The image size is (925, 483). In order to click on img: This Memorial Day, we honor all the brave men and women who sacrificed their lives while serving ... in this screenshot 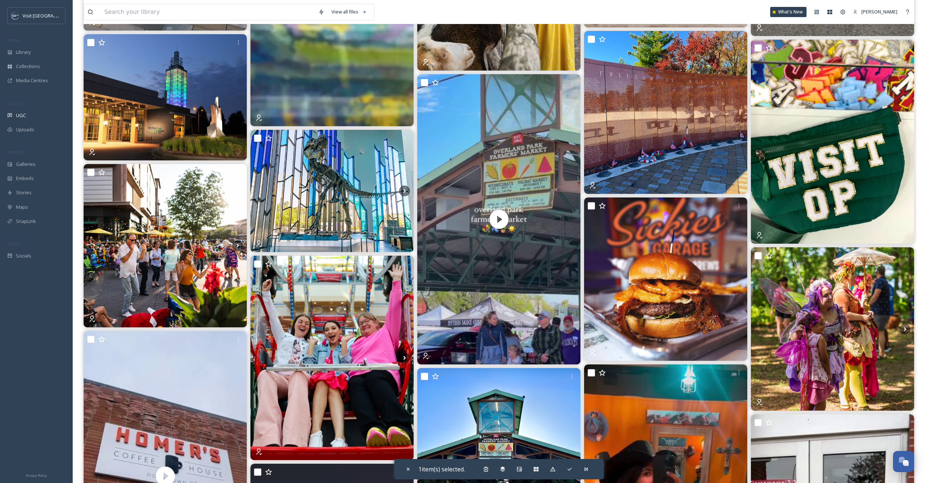, I will do `click(665, 112)`.